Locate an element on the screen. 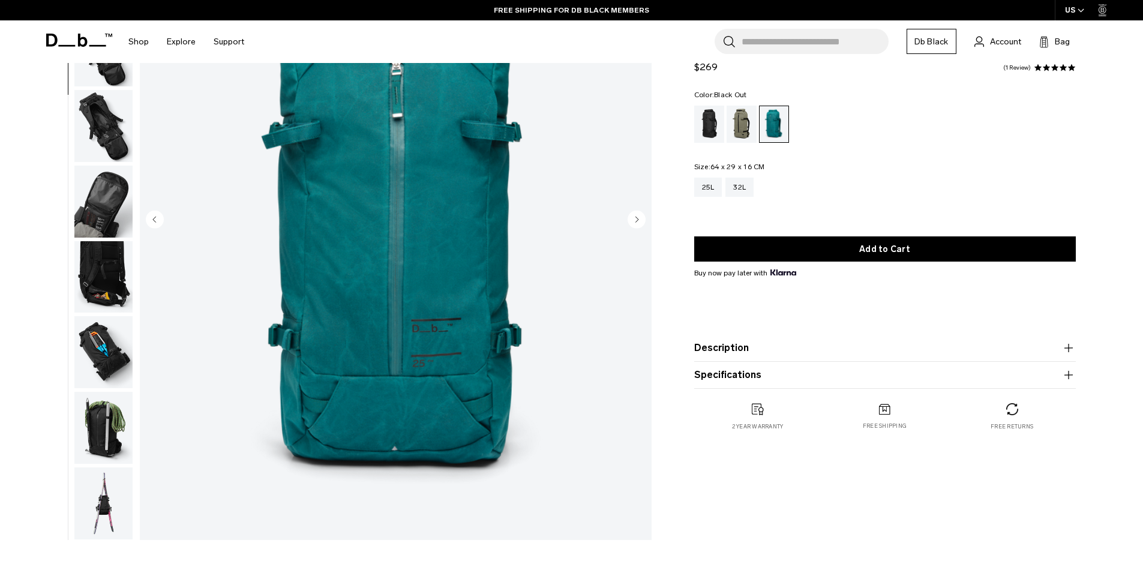  span: $269 is located at coordinates (706, 67).